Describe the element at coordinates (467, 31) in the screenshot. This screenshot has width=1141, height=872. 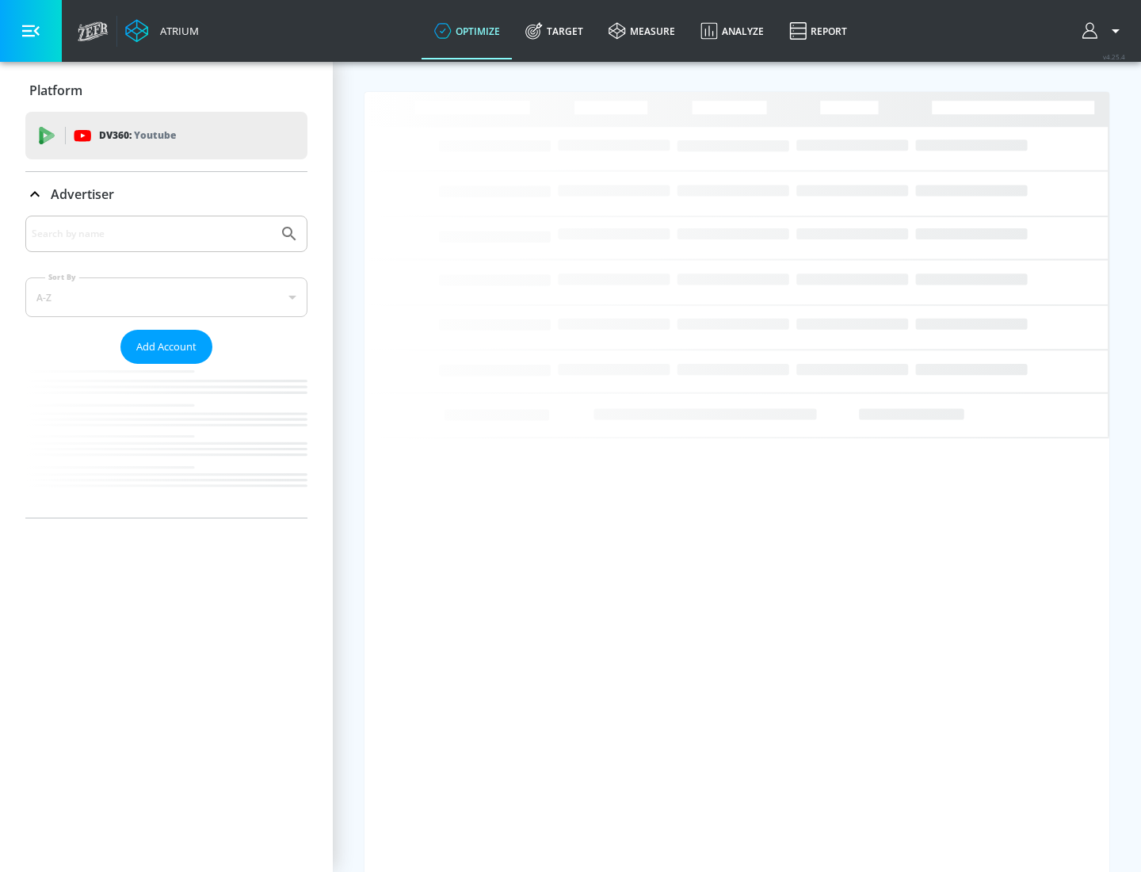
I see `a: optimize` at that location.